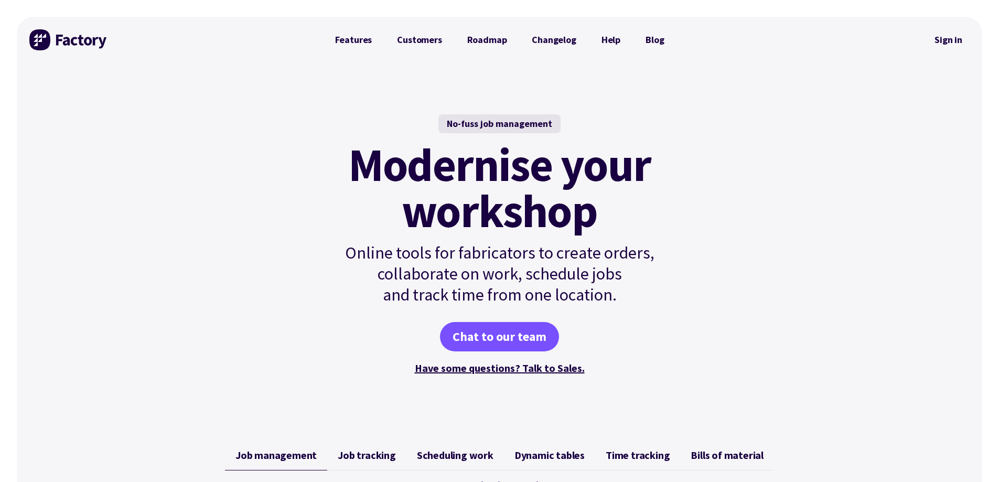 The image size is (999, 482). I want to click on nav: Secondary Navigation, so click(948, 40).